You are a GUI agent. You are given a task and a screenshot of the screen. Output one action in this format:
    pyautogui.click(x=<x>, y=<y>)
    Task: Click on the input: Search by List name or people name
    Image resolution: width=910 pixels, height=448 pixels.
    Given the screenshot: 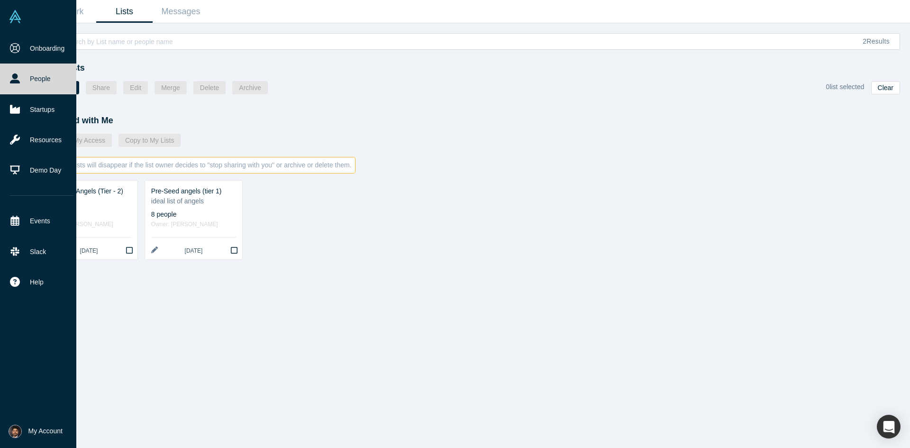 What is the action you would take?
    pyautogui.click(x=458, y=41)
    